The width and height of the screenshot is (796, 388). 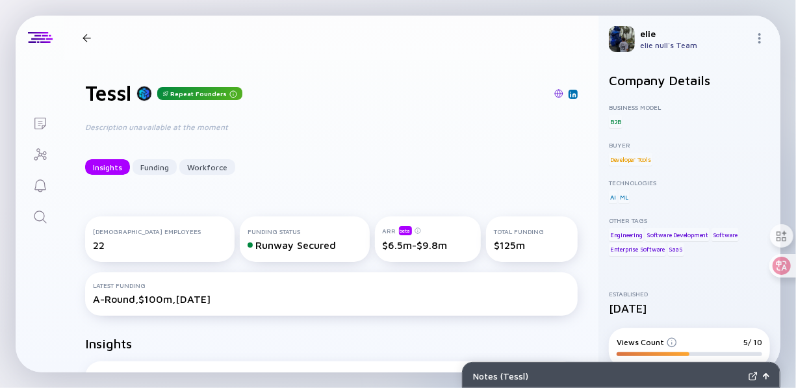 What do you see at coordinates (40, 216) in the screenshot?
I see `a: Search` at bounding box center [40, 216].